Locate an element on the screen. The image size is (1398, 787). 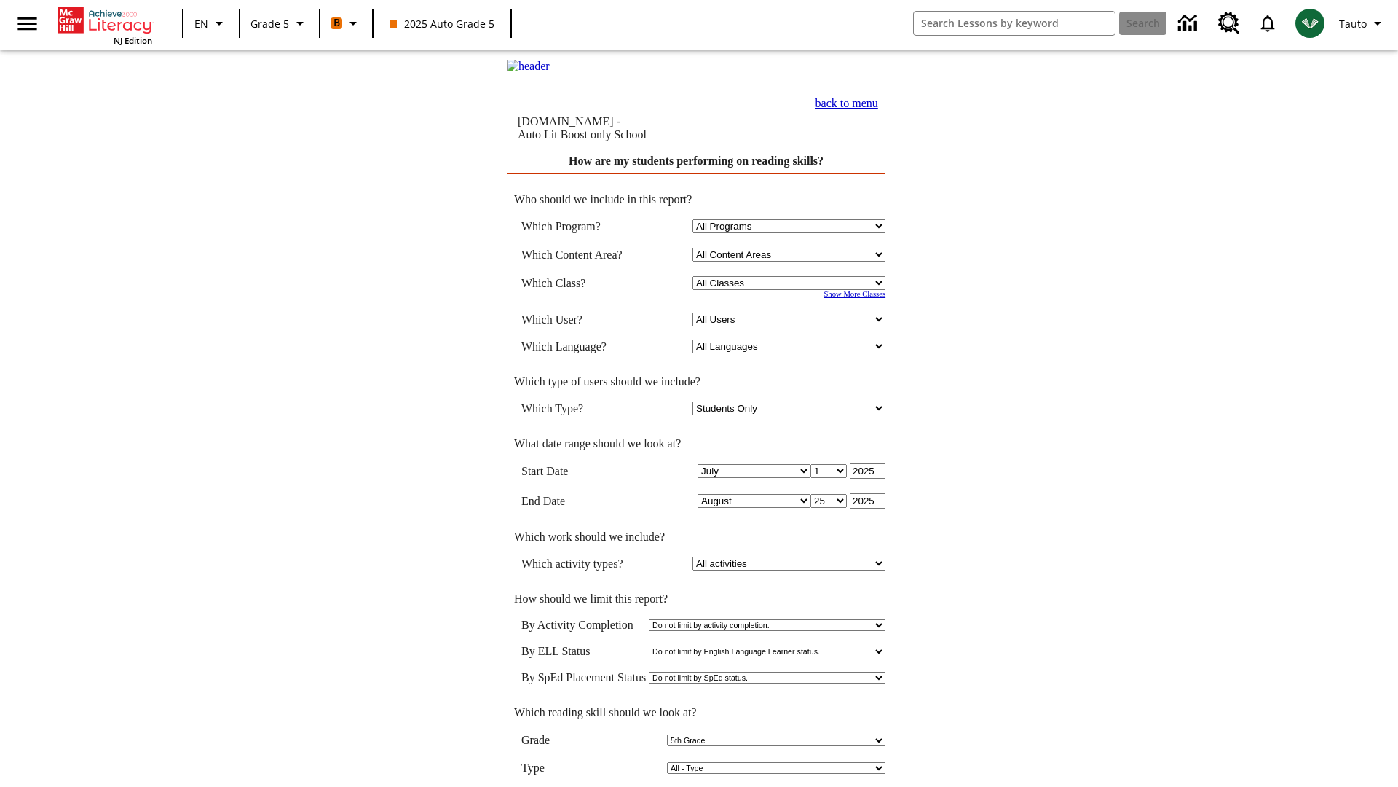
img: avatar image is located at coordinates (1310, 23).